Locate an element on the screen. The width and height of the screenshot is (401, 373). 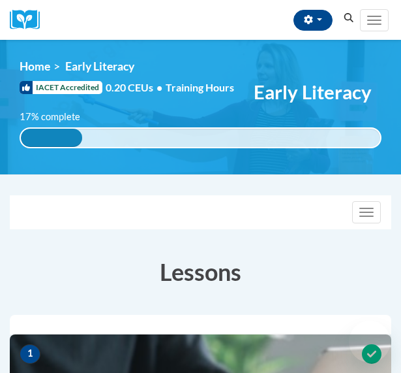
button: Search is located at coordinates (349, 18).